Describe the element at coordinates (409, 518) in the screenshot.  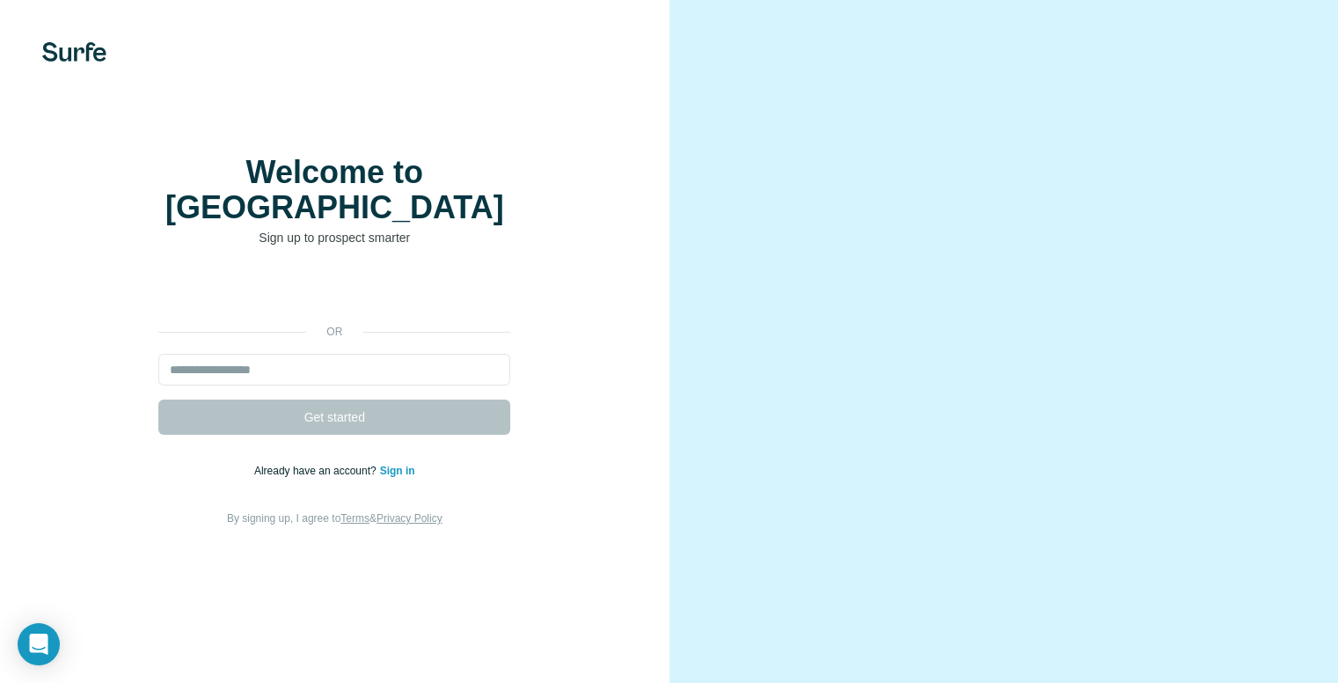
I see `a: Privacy Policy` at that location.